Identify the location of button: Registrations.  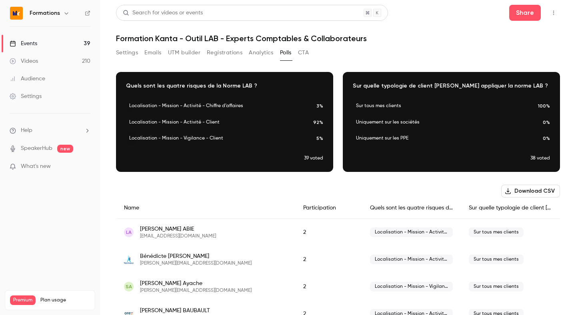
(224, 53).